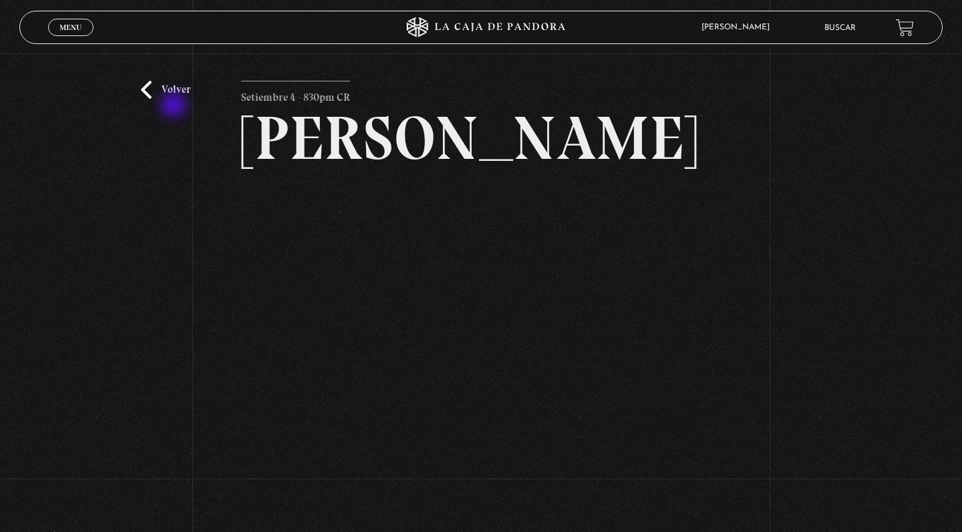 The image size is (962, 532). I want to click on a: View your shopping cart, so click(904, 27).